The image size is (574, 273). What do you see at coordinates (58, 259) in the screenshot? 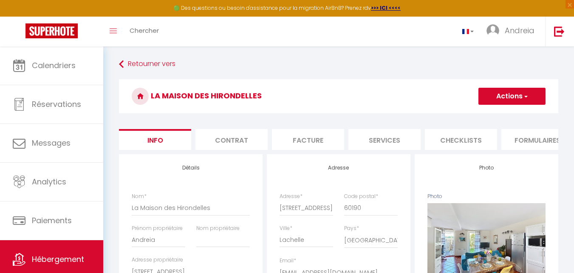
I see `span: Hébergement` at bounding box center [58, 259].